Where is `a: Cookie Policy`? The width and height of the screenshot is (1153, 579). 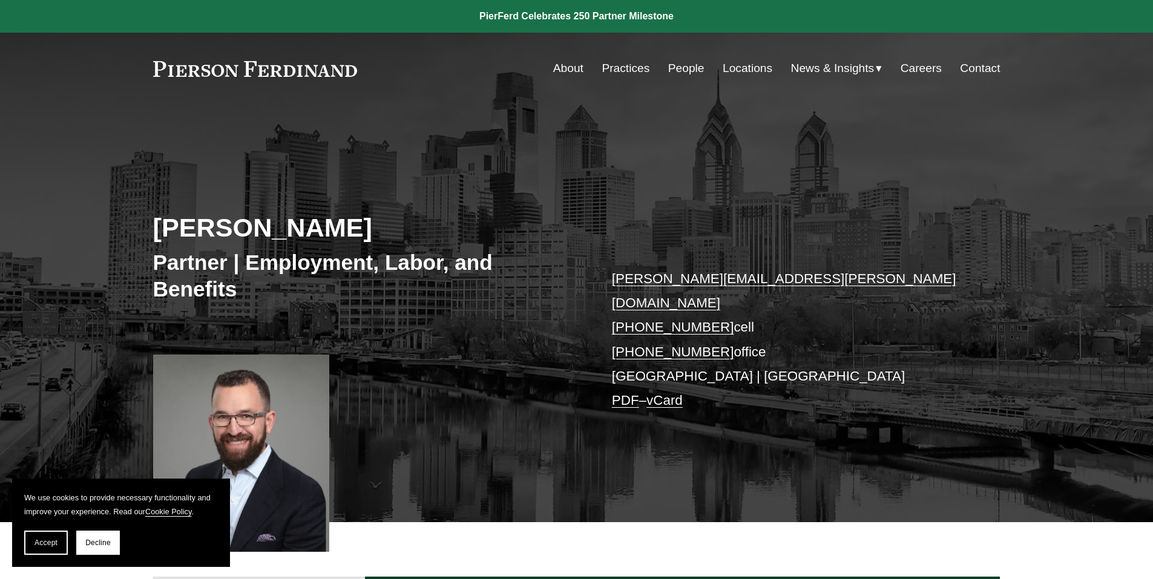 a: Cookie Policy is located at coordinates (168, 511).